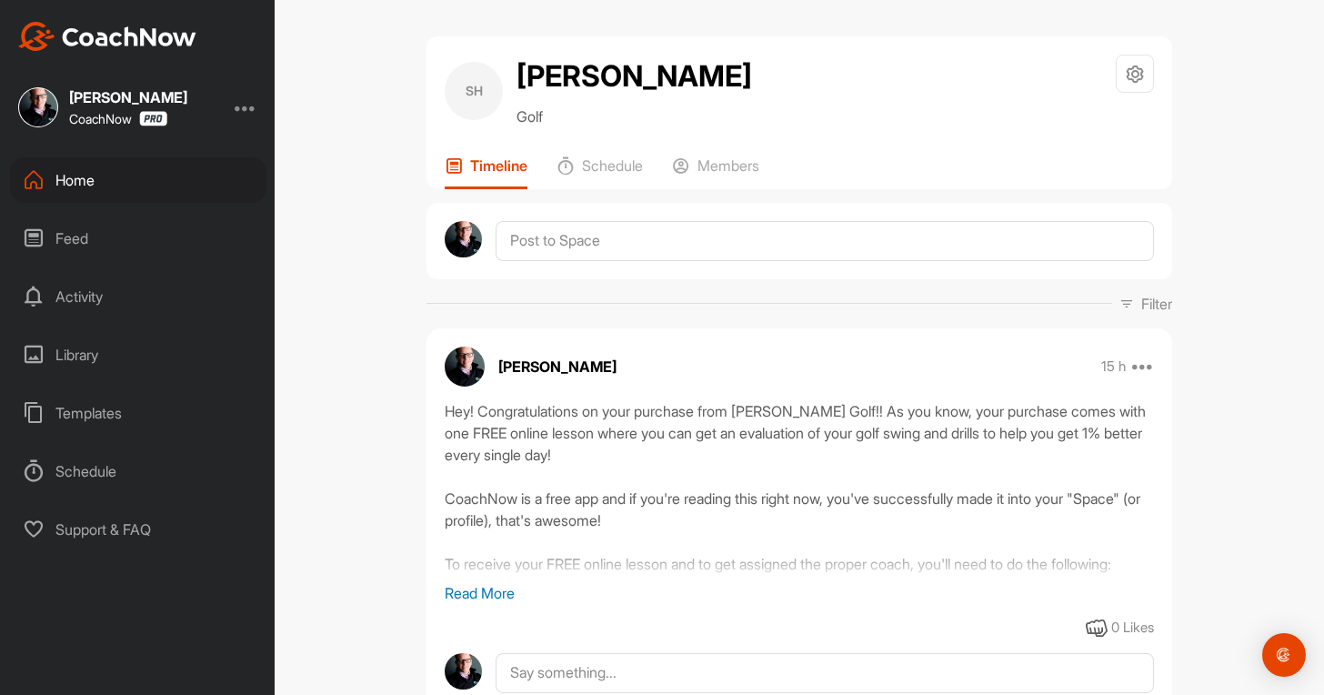  What do you see at coordinates (729, 166) in the screenshot?
I see `p: Members` at bounding box center [729, 166].